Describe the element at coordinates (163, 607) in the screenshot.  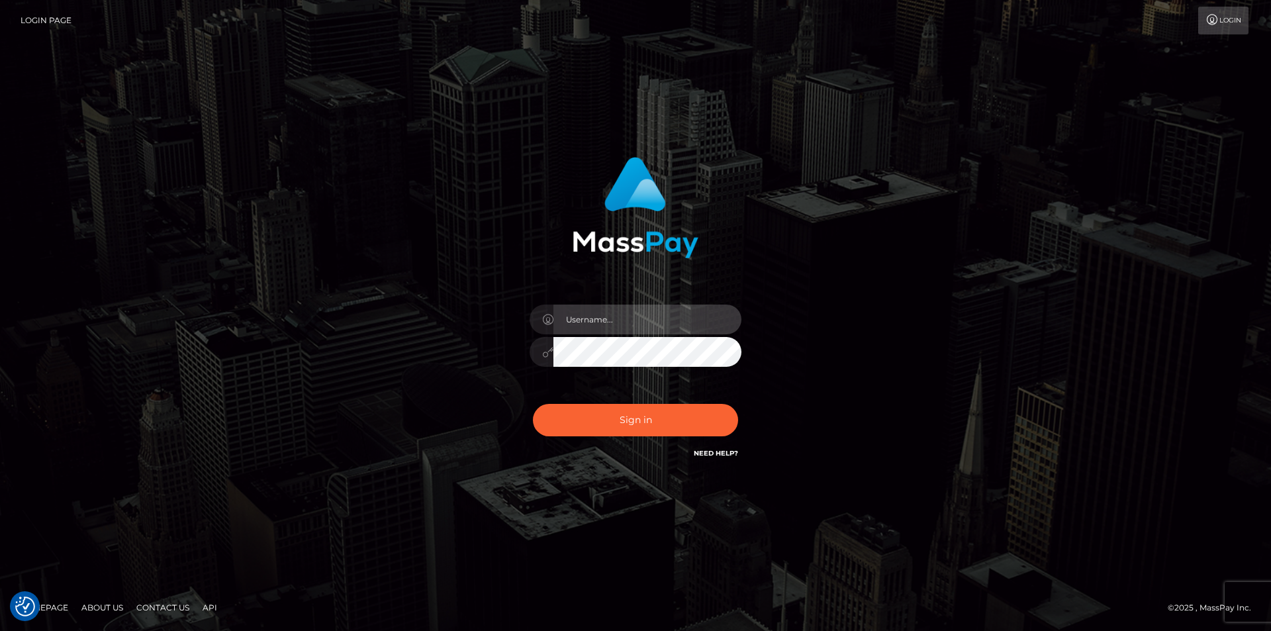
I see `a: Contact Us` at that location.